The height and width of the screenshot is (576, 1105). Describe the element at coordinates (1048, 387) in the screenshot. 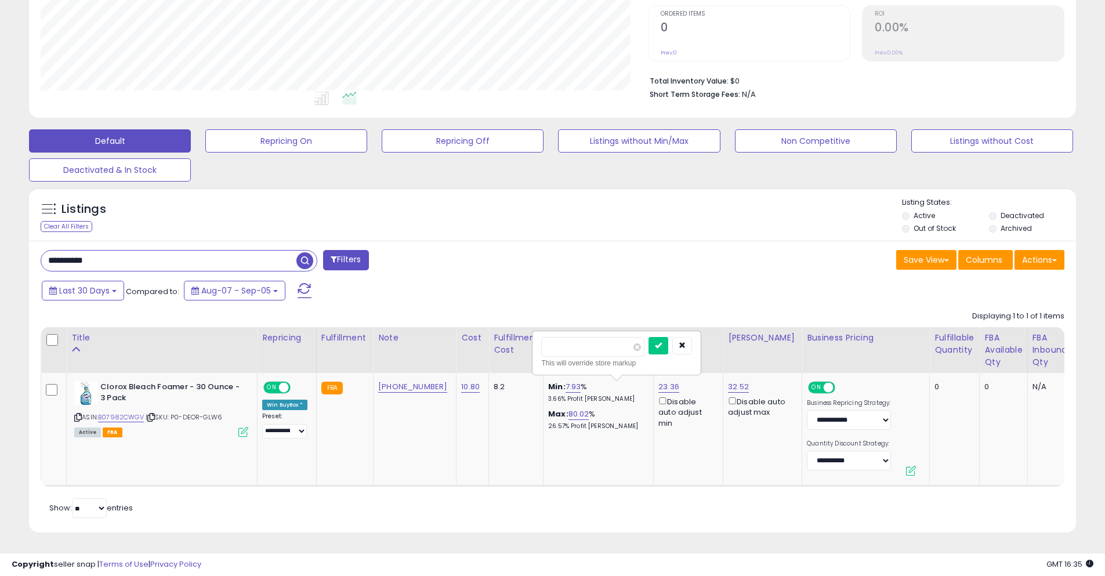

I see `div: N/A` at that location.